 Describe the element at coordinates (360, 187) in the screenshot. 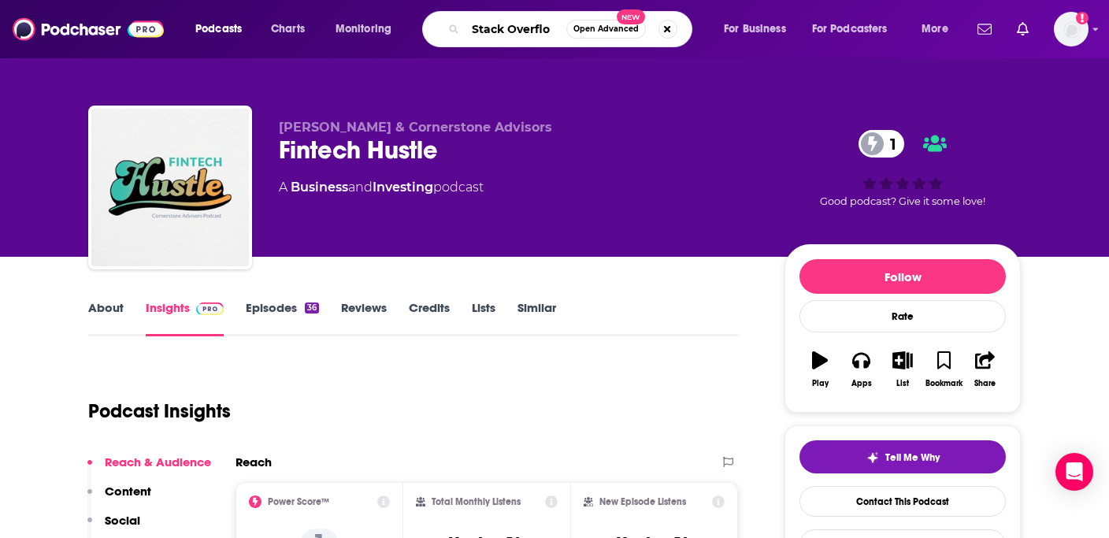

I see `span: and` at that location.